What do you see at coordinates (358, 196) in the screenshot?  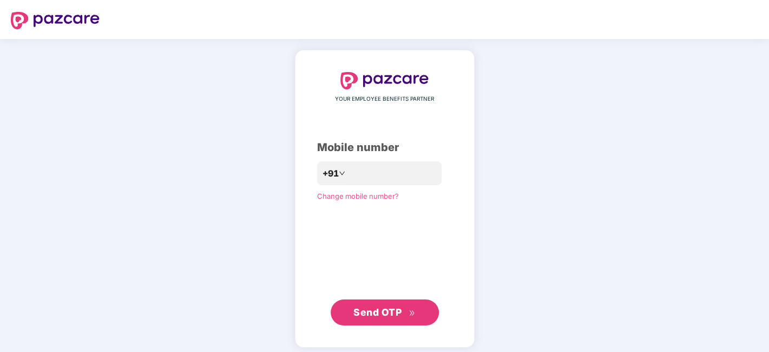 I see `a: Change mobile number?` at bounding box center [358, 196].